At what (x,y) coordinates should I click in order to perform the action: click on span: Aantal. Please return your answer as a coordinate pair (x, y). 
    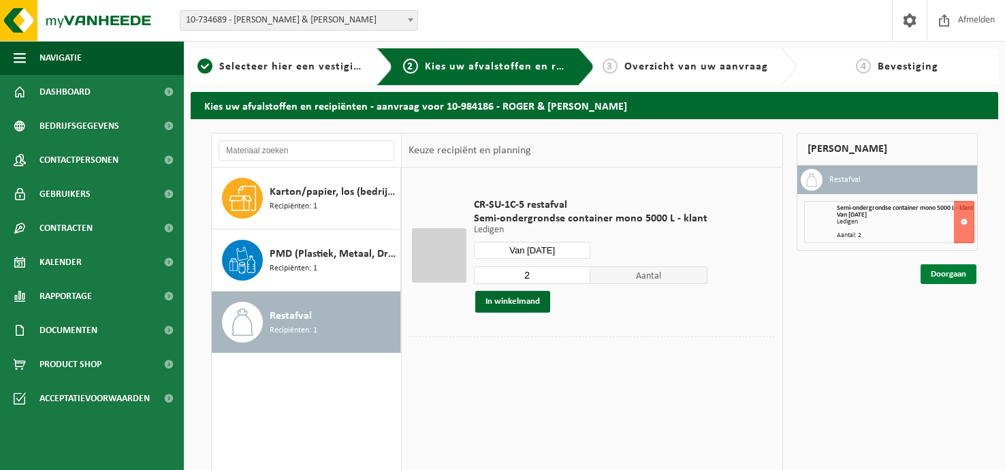
    Looking at the image, I should click on (649, 275).